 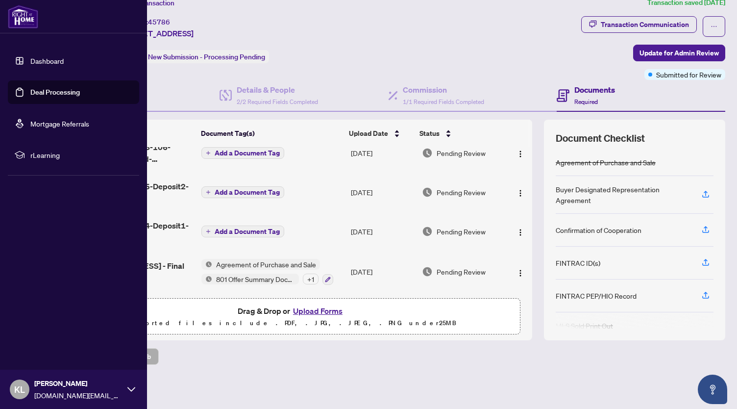 I want to click on div: + 1, so click(x=311, y=279).